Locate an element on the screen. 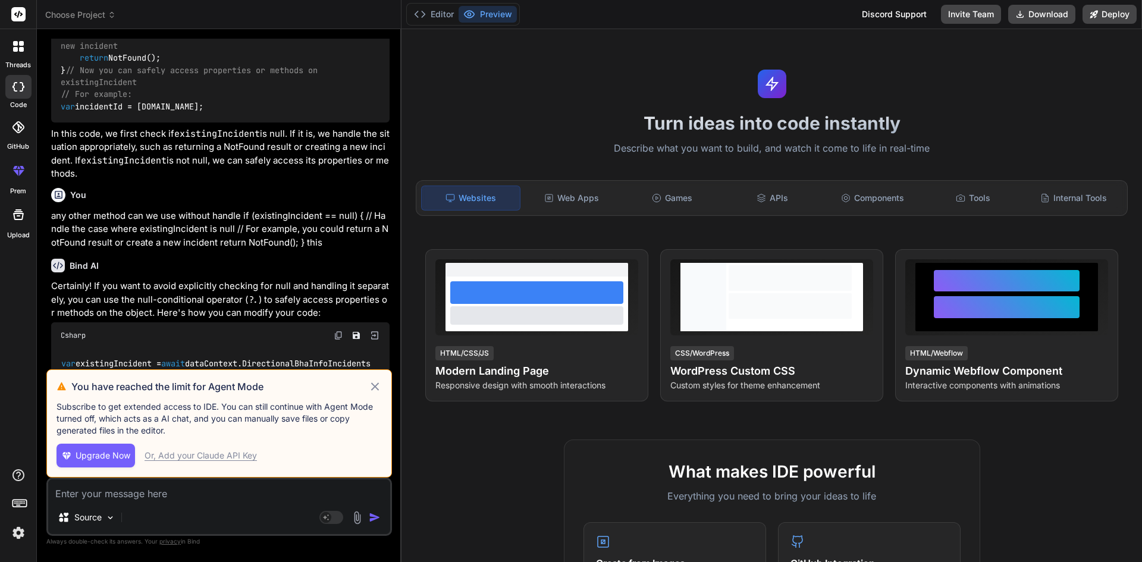 This screenshot has width=1142, height=562. button: Deploy is located at coordinates (1109, 14).